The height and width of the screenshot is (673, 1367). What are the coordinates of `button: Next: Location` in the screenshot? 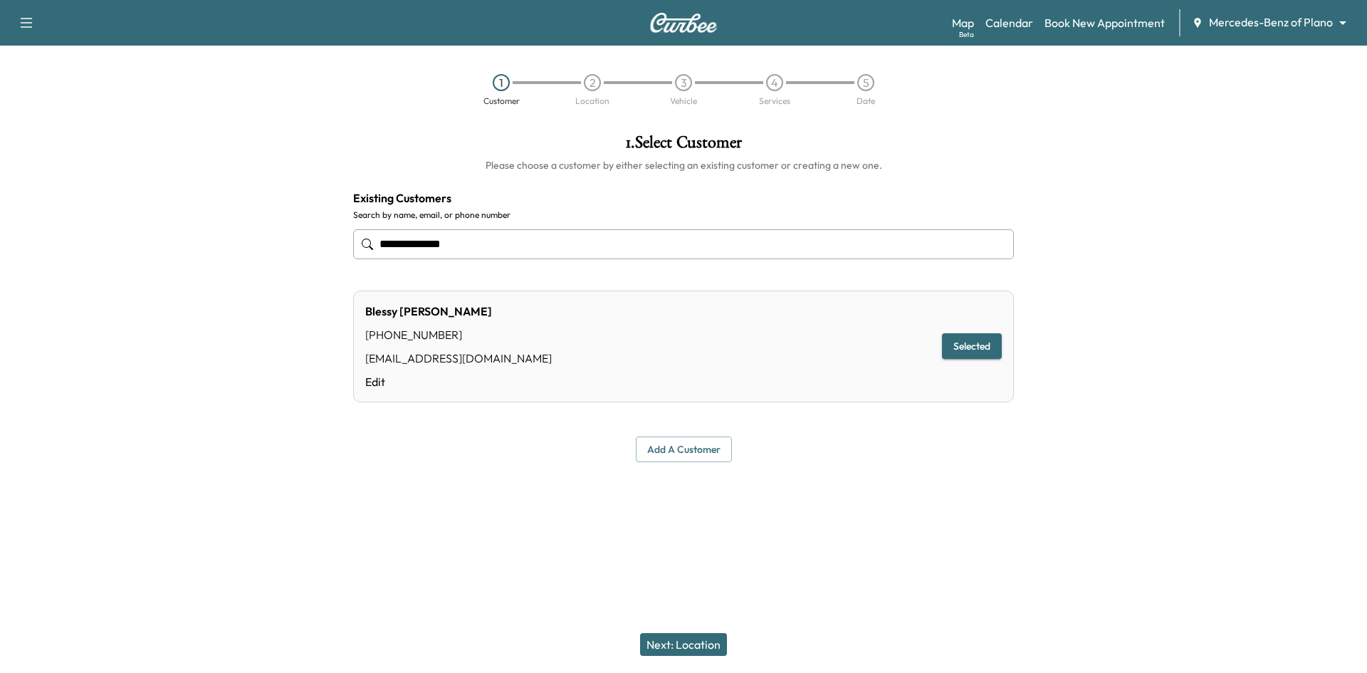 It's located at (683, 644).